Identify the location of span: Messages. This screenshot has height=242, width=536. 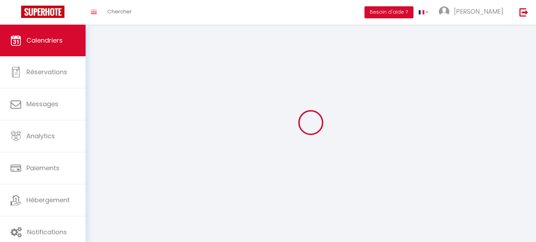
(42, 104).